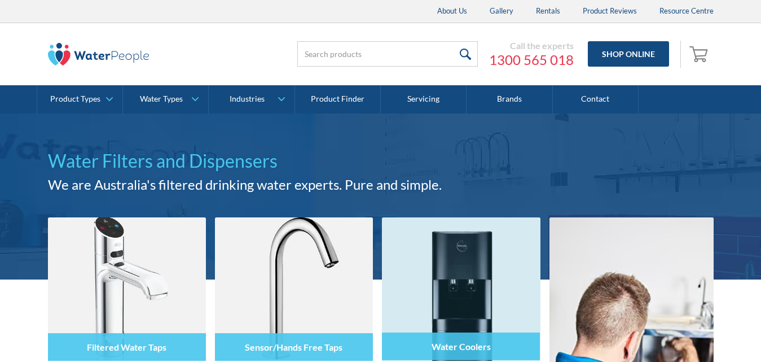 The image size is (761, 362). What do you see at coordinates (99, 54) in the screenshot?
I see `img: The Water People` at bounding box center [99, 54].